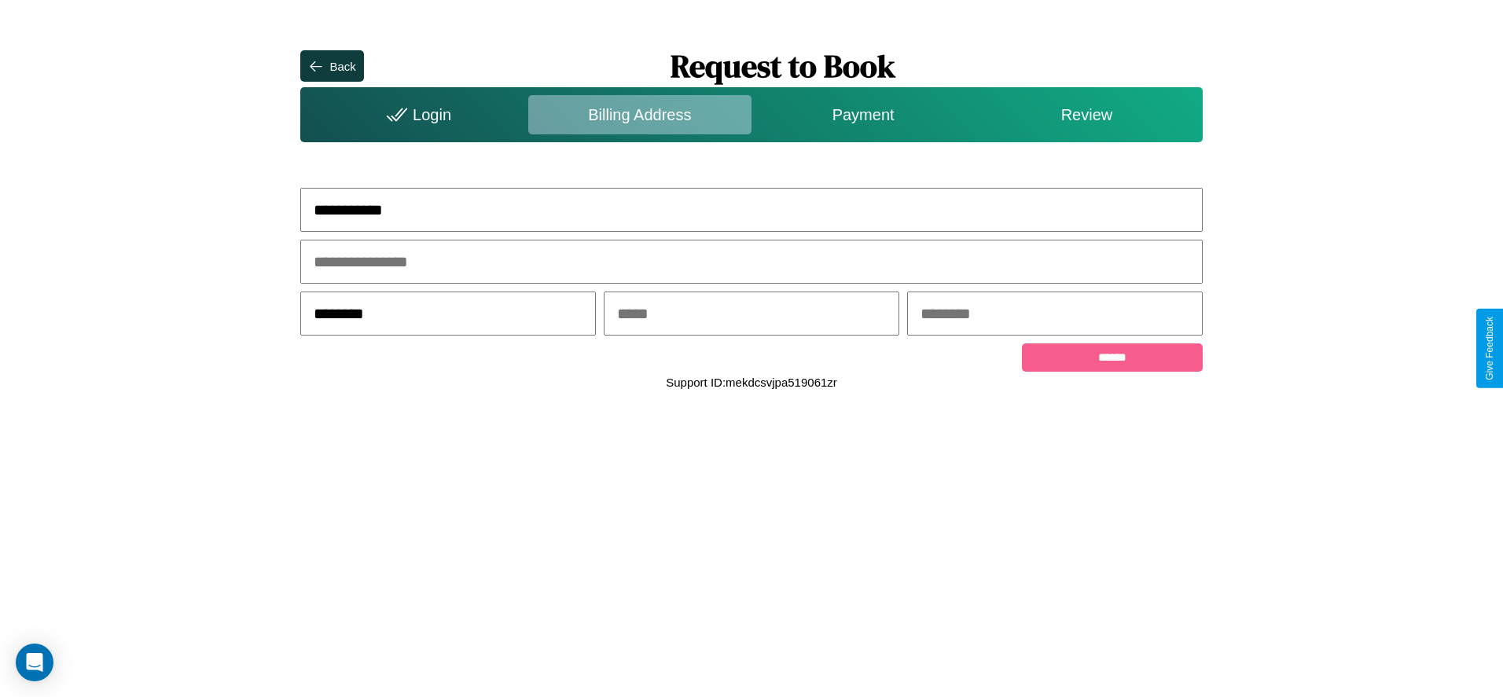  I want to click on p: Support ID: mekdcsvjpa519061zr, so click(752, 382).